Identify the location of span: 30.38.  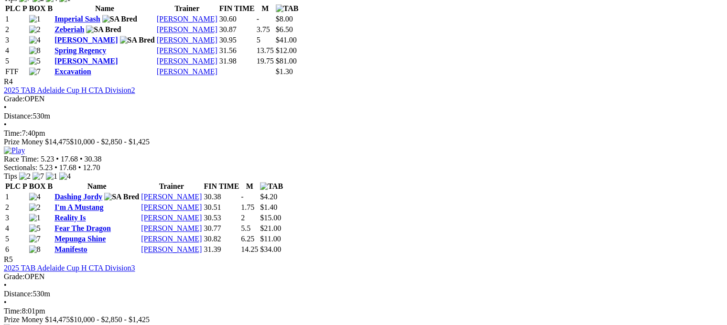
(93, 159).